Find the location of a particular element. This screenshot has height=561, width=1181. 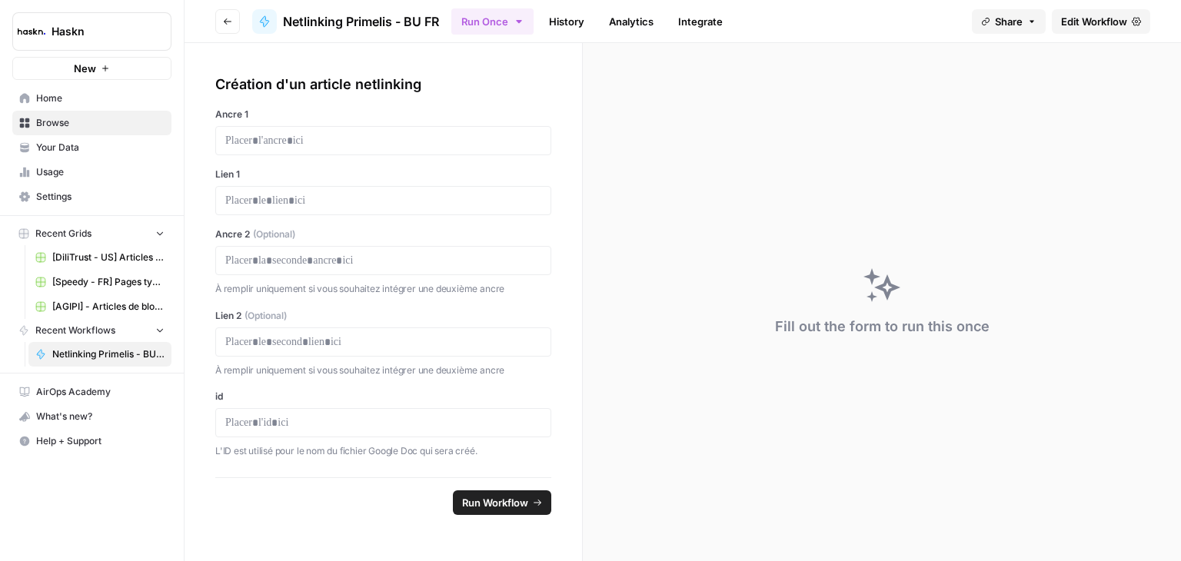

label: Ancre 2 is located at coordinates (383, 235).